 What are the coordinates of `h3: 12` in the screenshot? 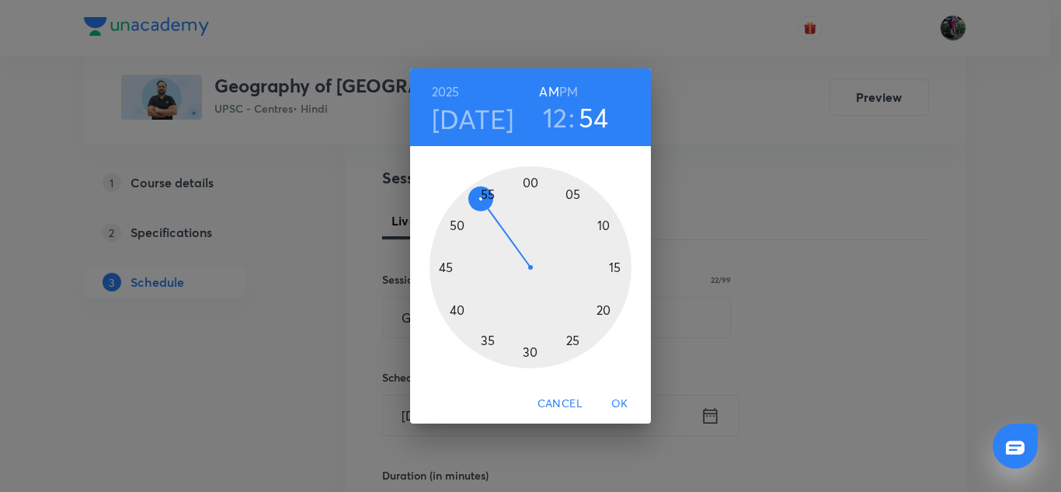 It's located at (555, 117).